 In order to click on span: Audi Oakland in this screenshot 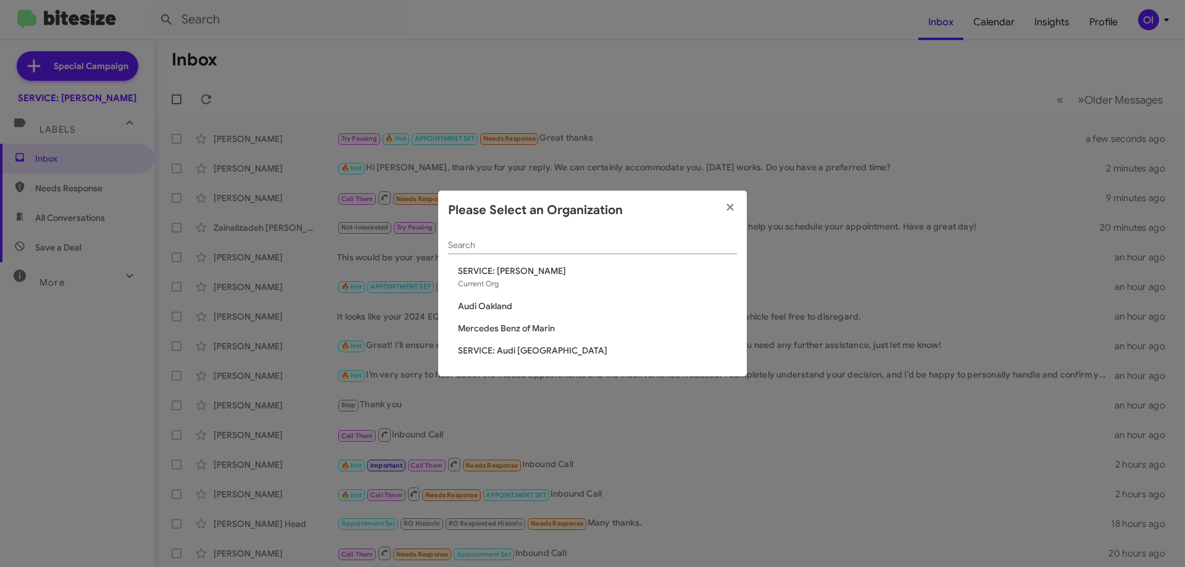, I will do `click(597, 306)`.